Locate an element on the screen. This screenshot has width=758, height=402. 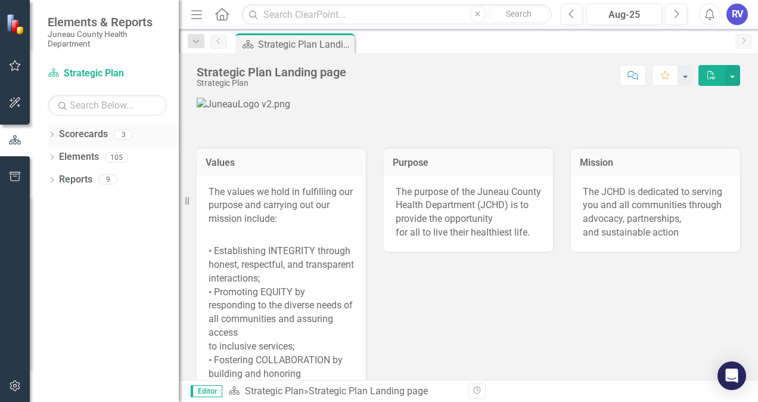
button: Aug-25 is located at coordinates (624, 14).